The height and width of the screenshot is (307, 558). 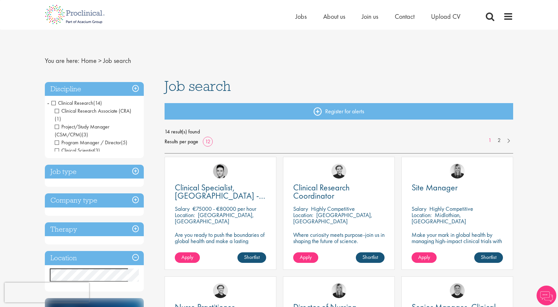 I want to click on div: Discipline, so click(x=94, y=89).